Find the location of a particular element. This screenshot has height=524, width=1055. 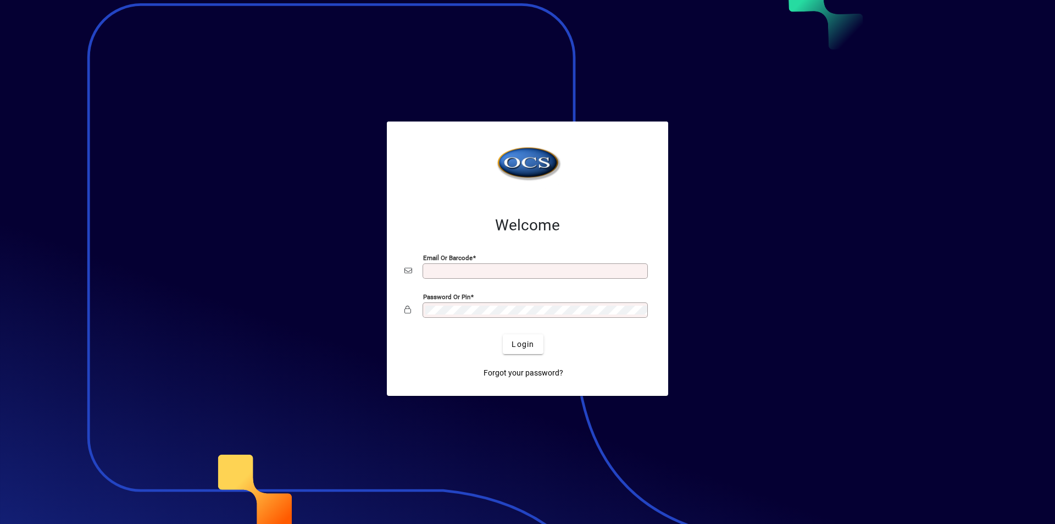

a: Forgot your password? is located at coordinates (523, 373).